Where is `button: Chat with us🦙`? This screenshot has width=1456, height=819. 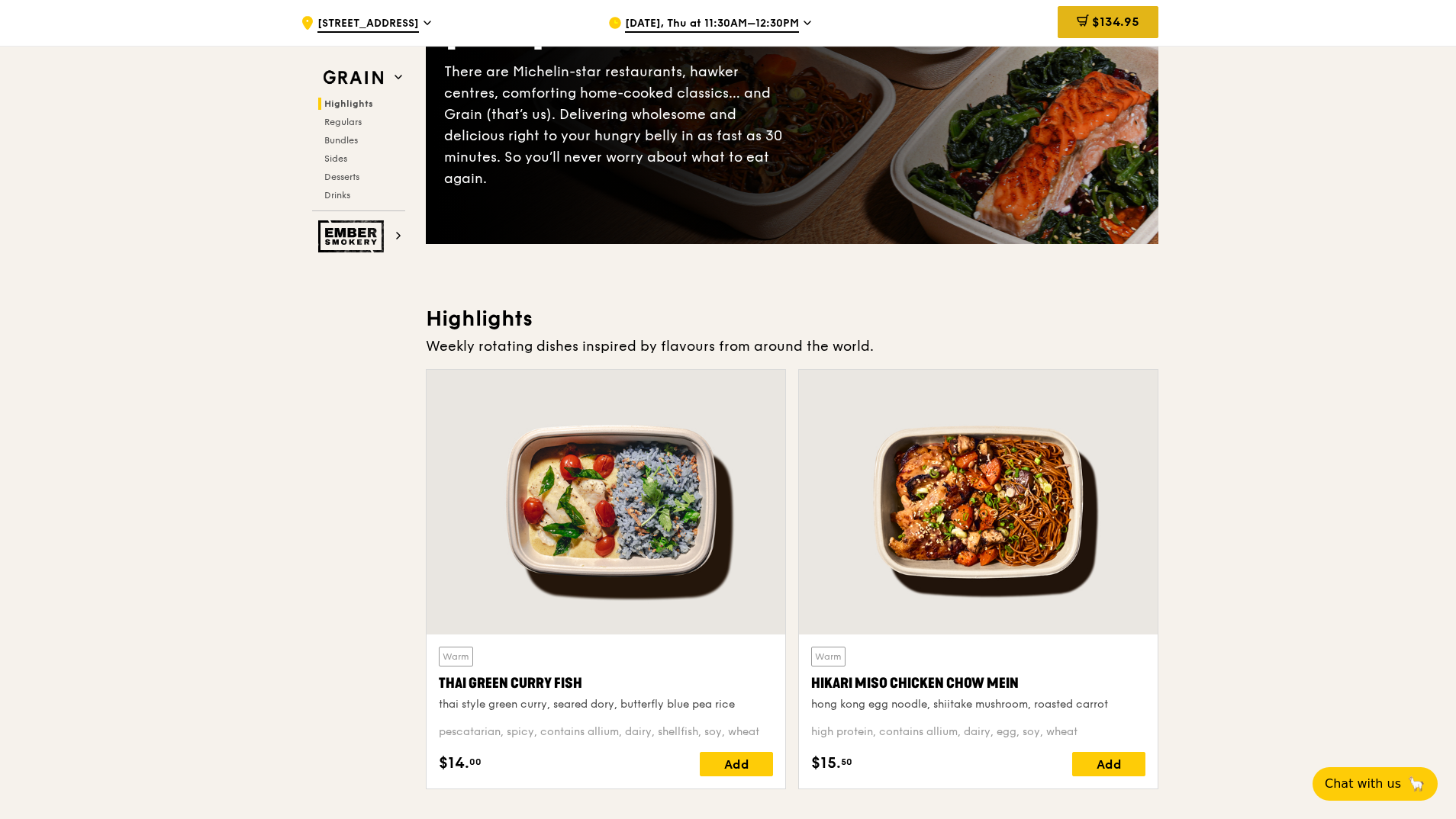 button: Chat with us🦙 is located at coordinates (1374, 784).